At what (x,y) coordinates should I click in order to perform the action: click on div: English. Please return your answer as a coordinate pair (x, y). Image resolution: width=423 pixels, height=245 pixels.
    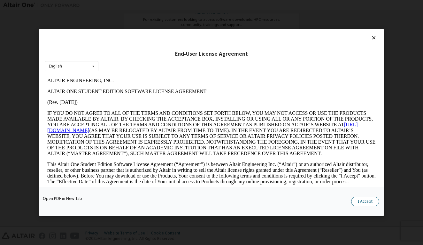
    Looking at the image, I should click on (55, 66).